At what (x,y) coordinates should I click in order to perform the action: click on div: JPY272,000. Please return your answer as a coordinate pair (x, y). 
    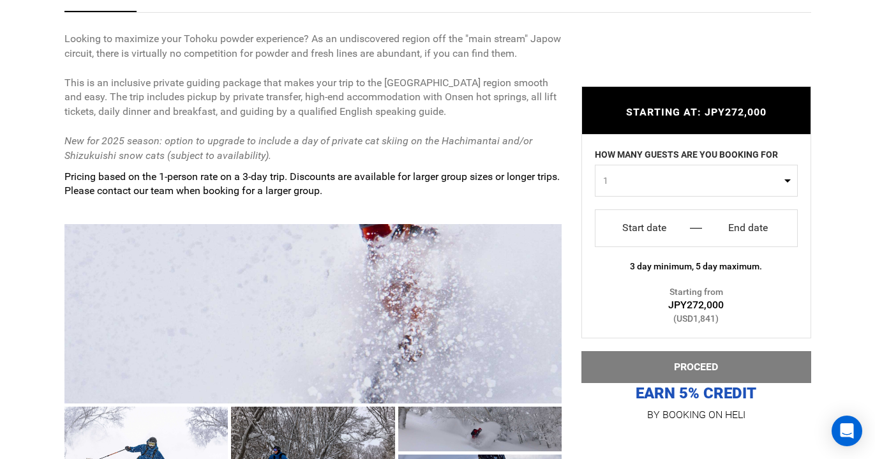
    Looking at the image, I should click on (697, 305).